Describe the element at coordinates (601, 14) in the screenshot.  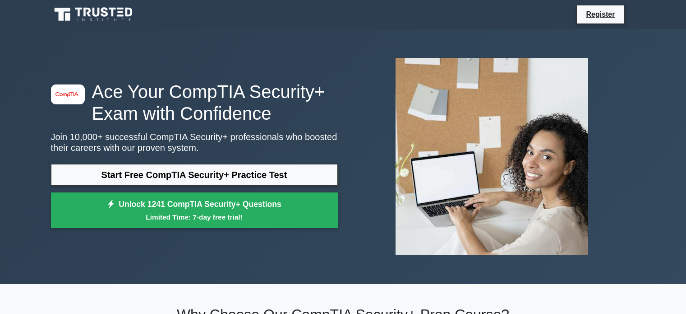
I see `a: Register` at that location.